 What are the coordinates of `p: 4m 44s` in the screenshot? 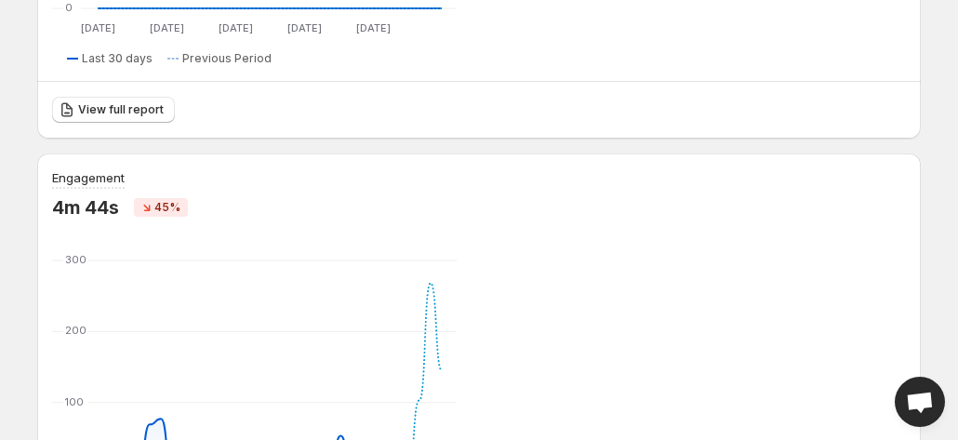 It's located at (86, 208).